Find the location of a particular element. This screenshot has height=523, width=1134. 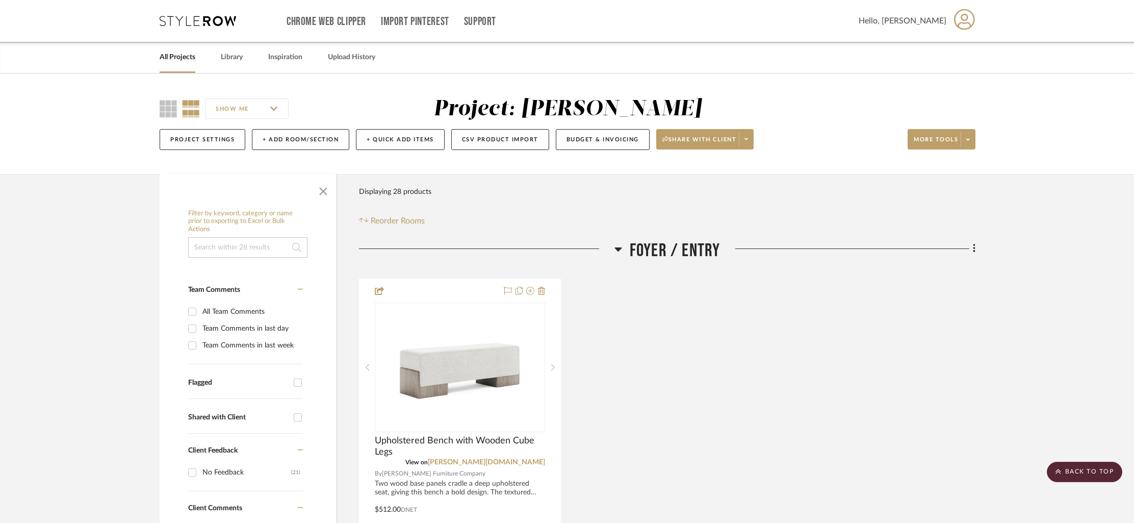

span: Foyer / Entry is located at coordinates (675, 250).